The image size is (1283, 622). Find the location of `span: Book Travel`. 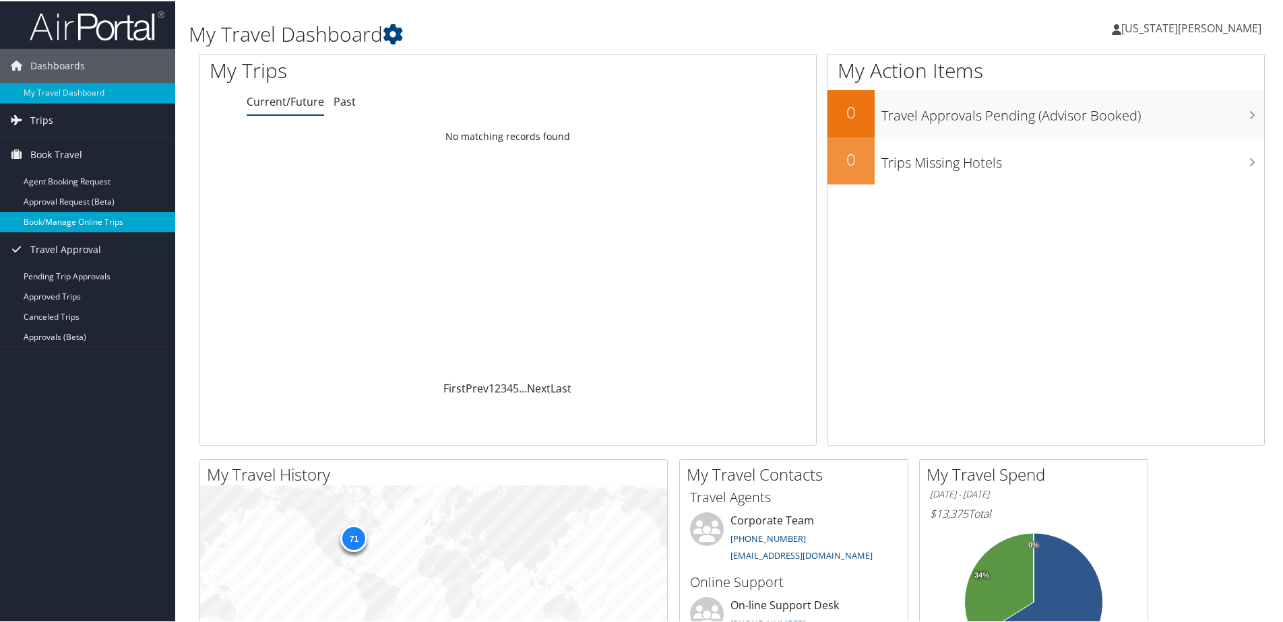

span: Book Travel is located at coordinates (56, 154).